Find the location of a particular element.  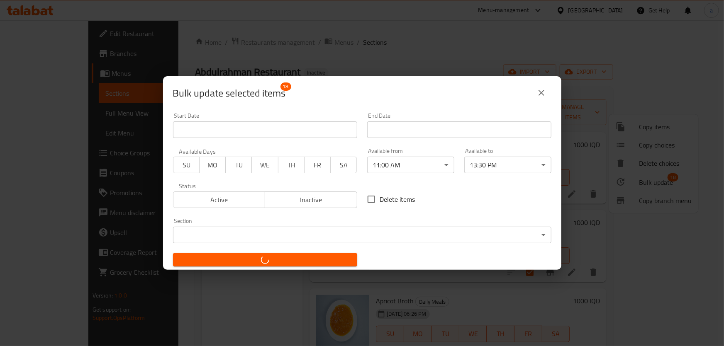

span: TU is located at coordinates (239, 165).